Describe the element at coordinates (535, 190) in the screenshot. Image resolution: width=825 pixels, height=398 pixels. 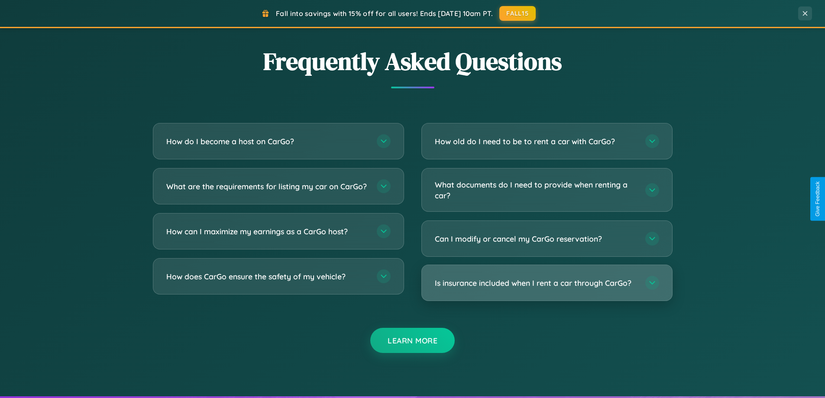
I see `h3: What documents do I need to provide when renting a car?` at that location.